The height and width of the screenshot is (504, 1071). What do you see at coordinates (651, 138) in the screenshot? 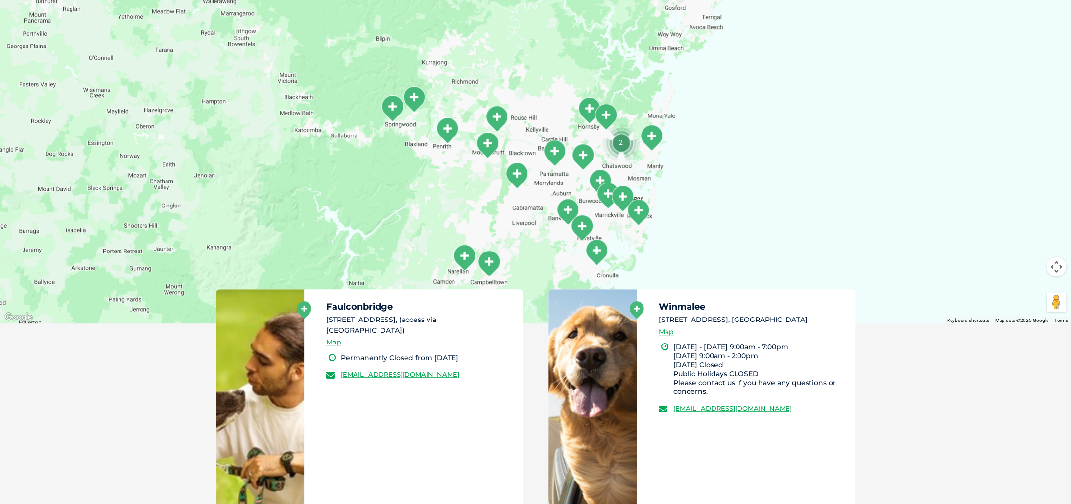
I see `div: Brookvale` at bounding box center [651, 138].